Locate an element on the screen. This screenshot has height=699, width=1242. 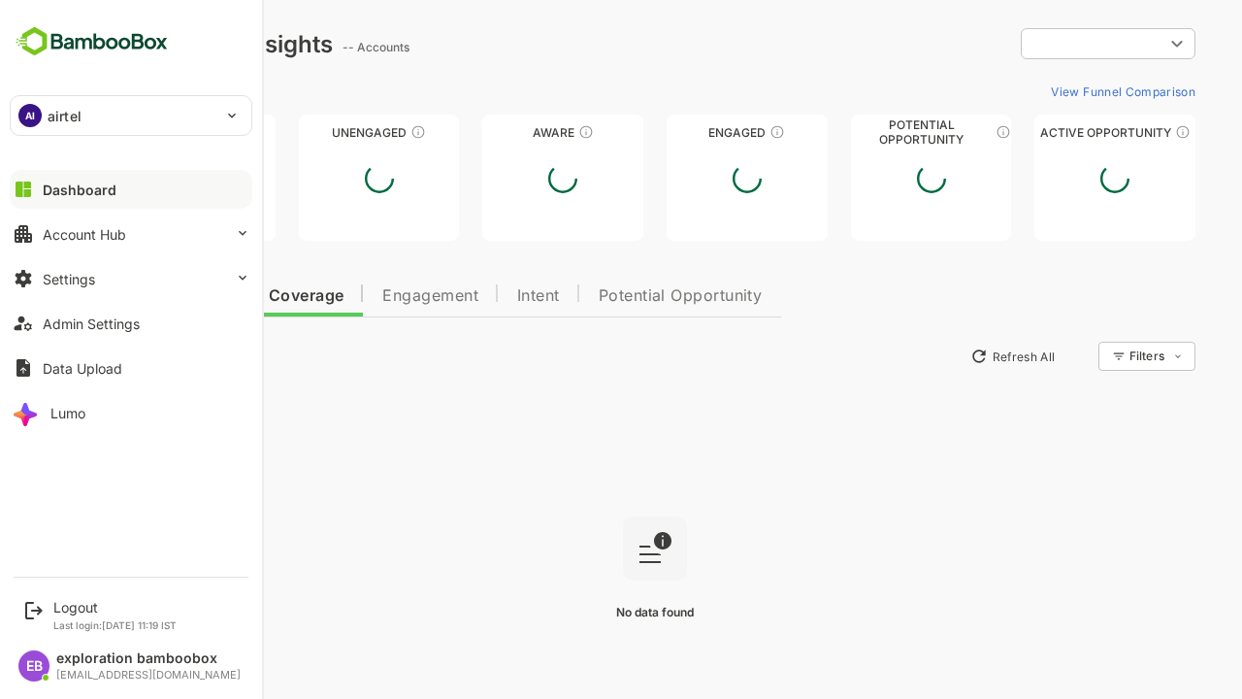
div: EB is located at coordinates (34, 666).